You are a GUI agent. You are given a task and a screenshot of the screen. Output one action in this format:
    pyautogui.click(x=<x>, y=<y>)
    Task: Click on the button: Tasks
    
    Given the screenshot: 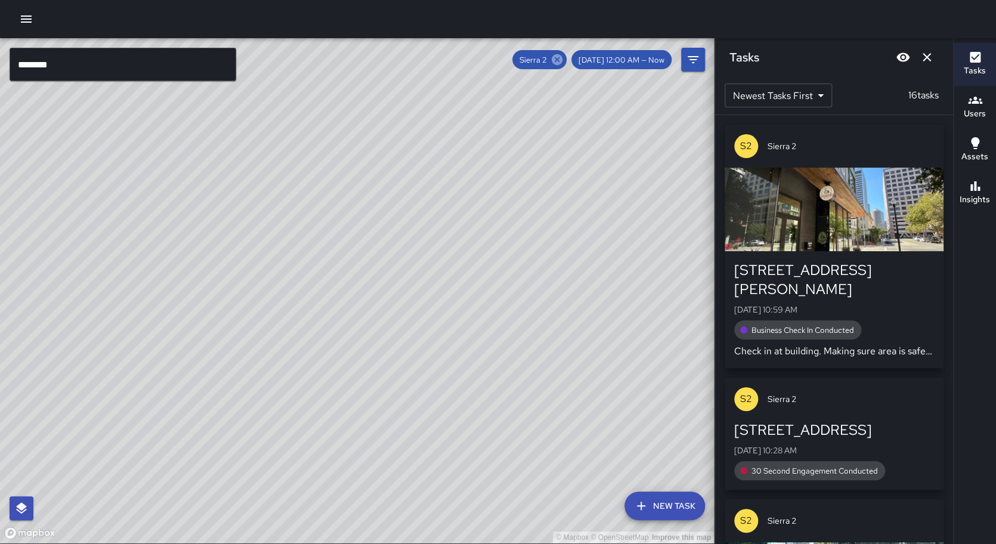 What is the action you would take?
    pyautogui.click(x=975, y=64)
    